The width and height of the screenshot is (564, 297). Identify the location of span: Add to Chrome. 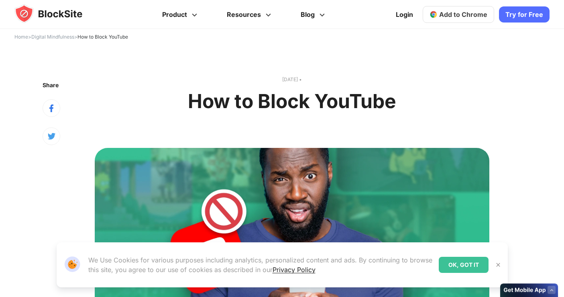
(464, 14).